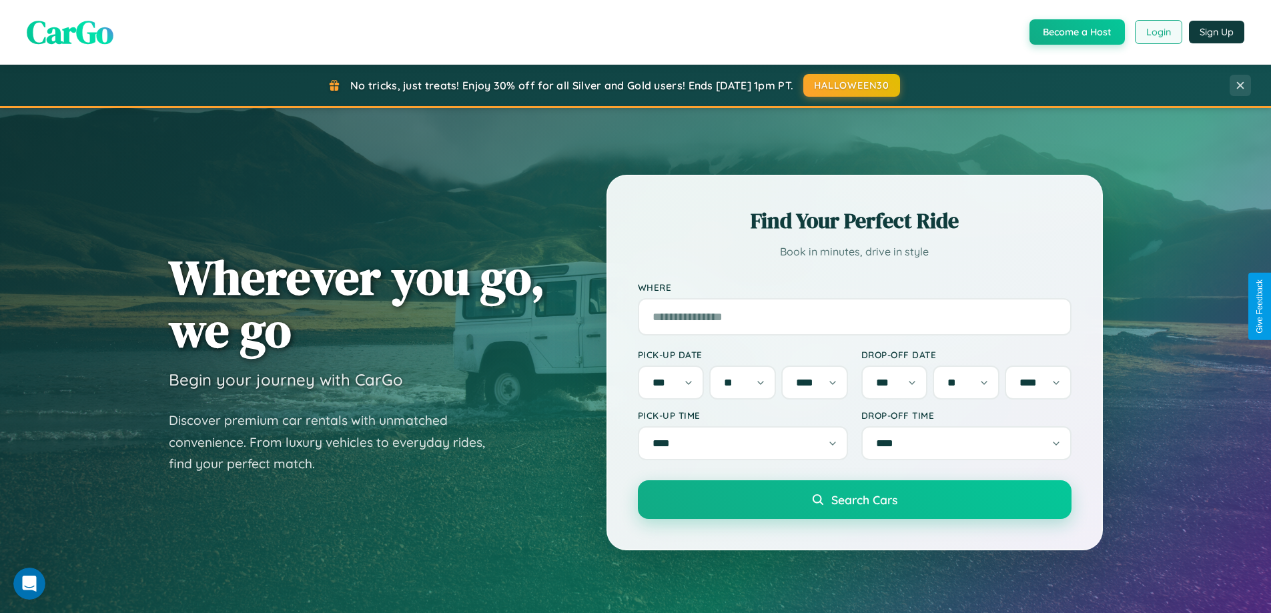  Describe the element at coordinates (855, 500) in the screenshot. I see `button: Search Cars` at that location.